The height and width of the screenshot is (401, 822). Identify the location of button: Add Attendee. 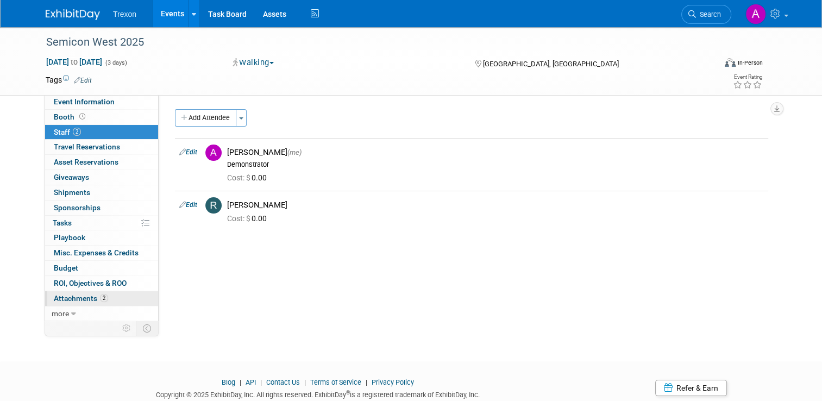
(205, 118).